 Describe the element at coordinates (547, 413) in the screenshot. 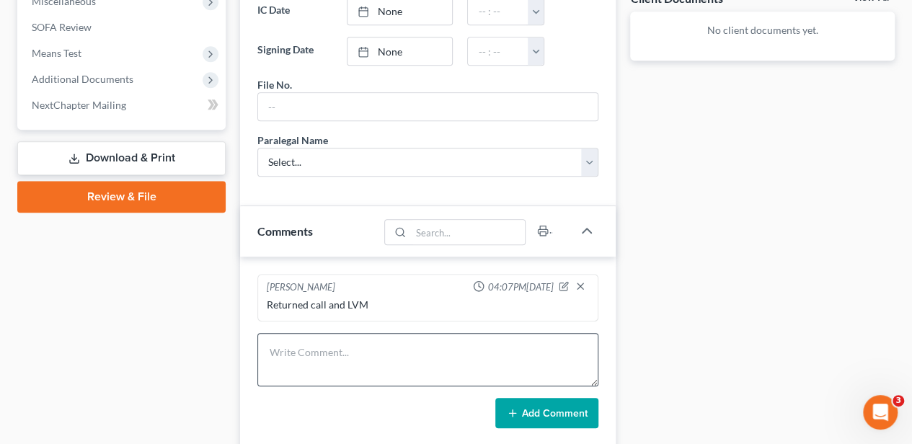

I see `button: Add Comment` at that location.